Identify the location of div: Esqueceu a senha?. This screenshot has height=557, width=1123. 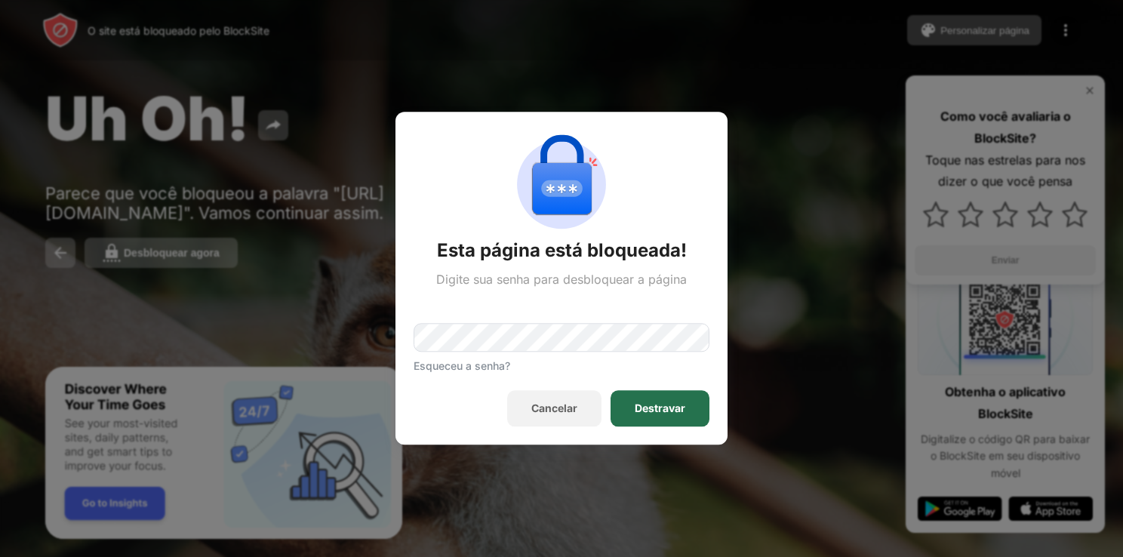
(462, 366).